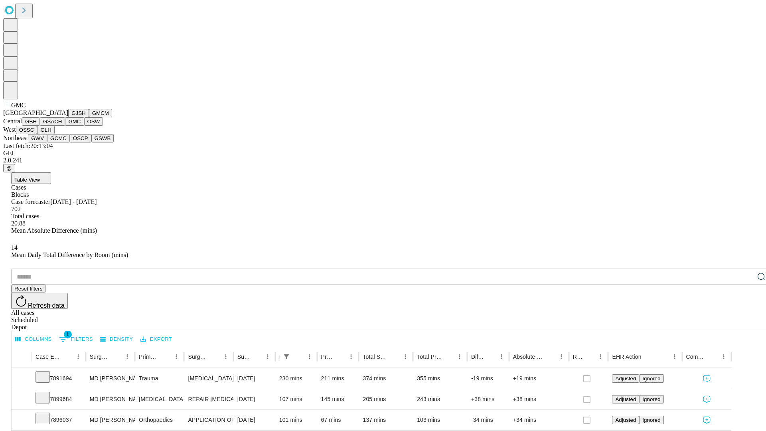 This screenshot has width=766, height=431. I want to click on div: 355 mins, so click(440, 378).